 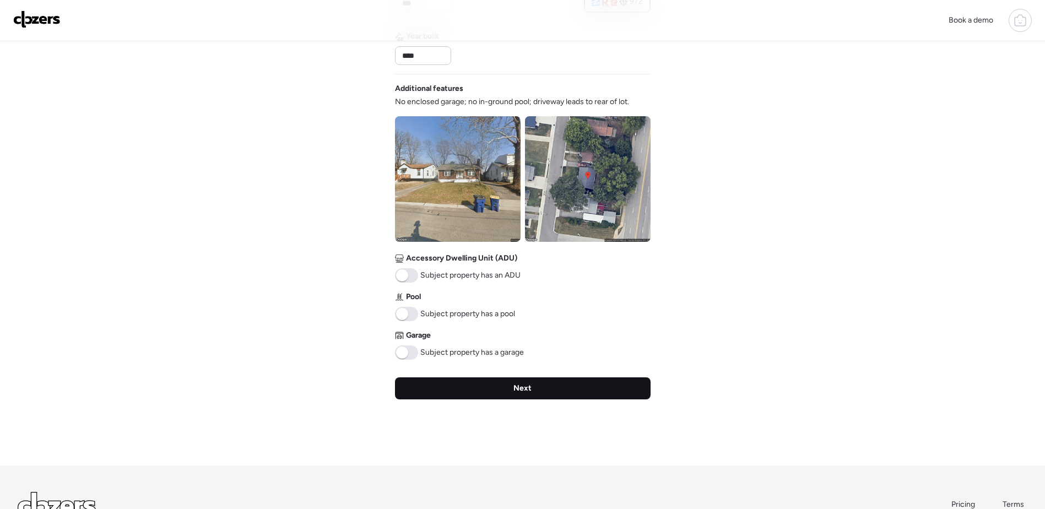 What do you see at coordinates (468, 314) in the screenshot?
I see `span: Subject property has a pool` at bounding box center [468, 314].